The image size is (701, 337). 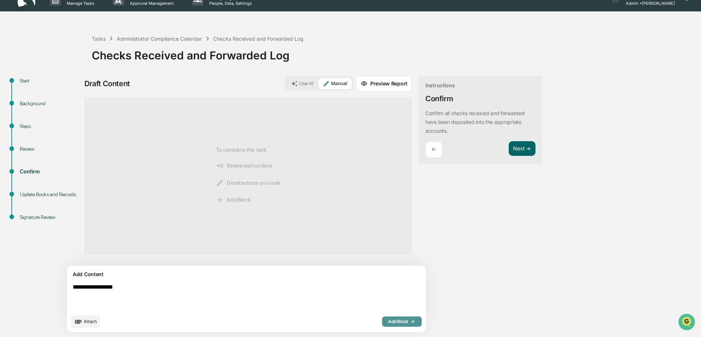 What do you see at coordinates (475, 122) in the screenshot?
I see `p: Confirm all checks received and forwarded have been deposited into the appropriate accounts.` at bounding box center [475, 122].